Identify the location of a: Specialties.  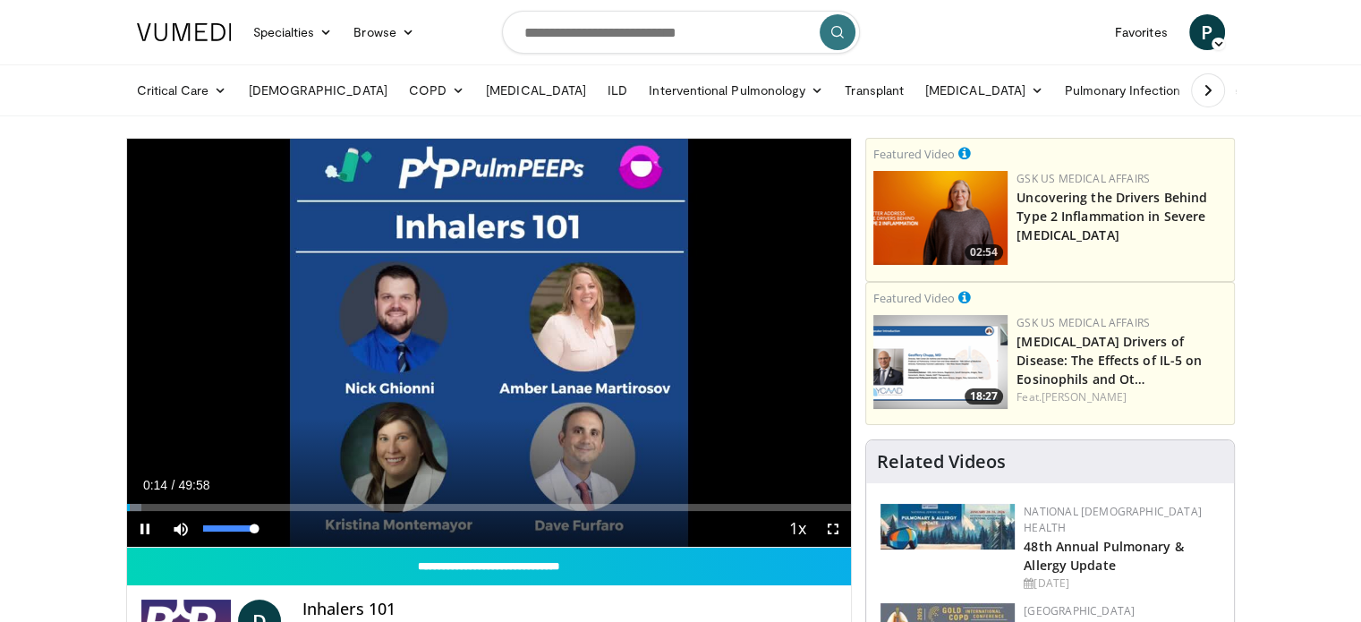
(293, 32).